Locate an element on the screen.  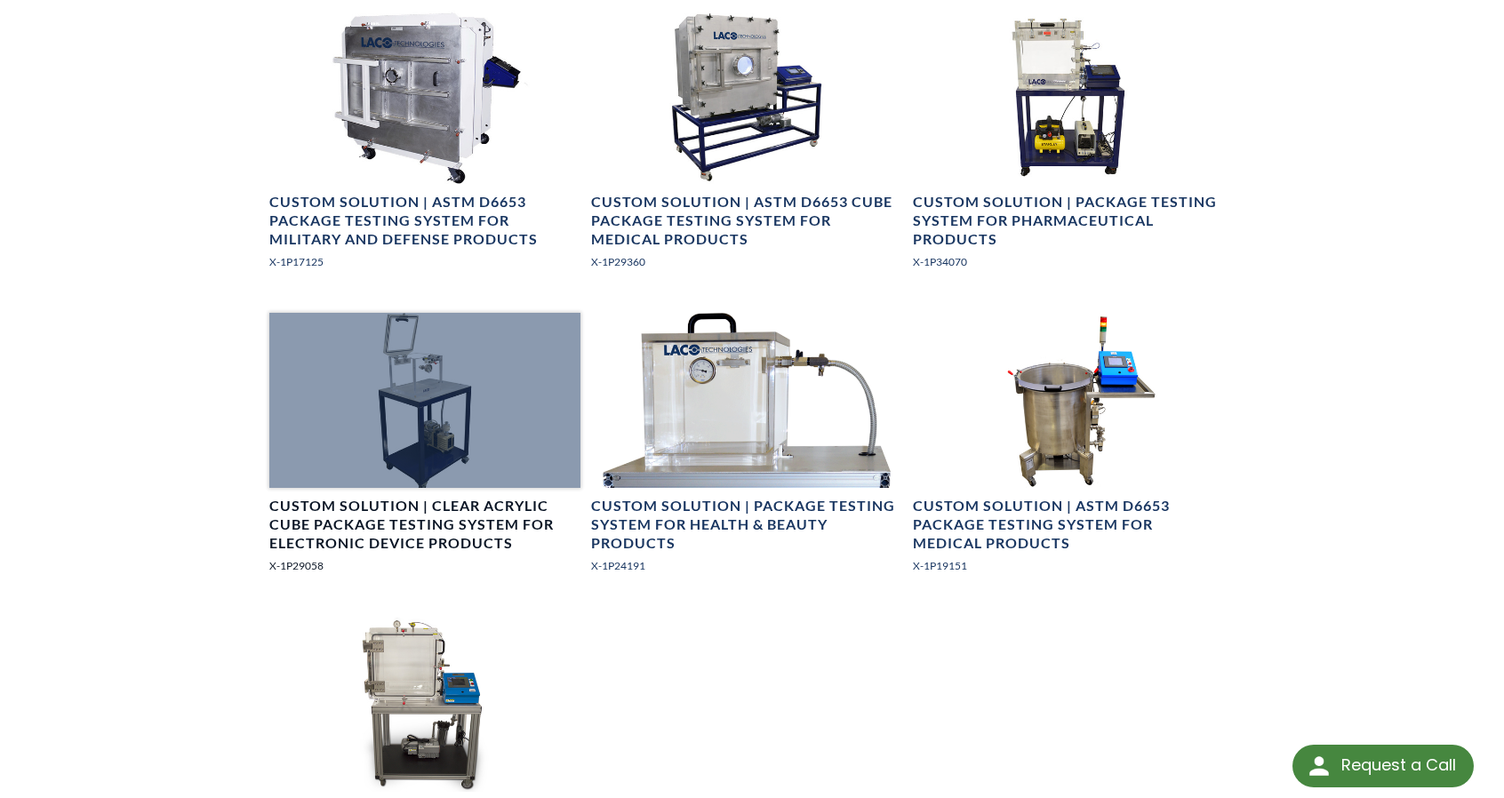
h4: Custom Solution | ASTM D6653 Package Testing System for Military and Defense Products is located at coordinates (425, 221).